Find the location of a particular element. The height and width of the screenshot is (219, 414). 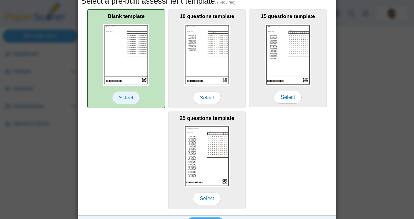

img: scan_sheet_15_questions.png is located at coordinates (288, 55).